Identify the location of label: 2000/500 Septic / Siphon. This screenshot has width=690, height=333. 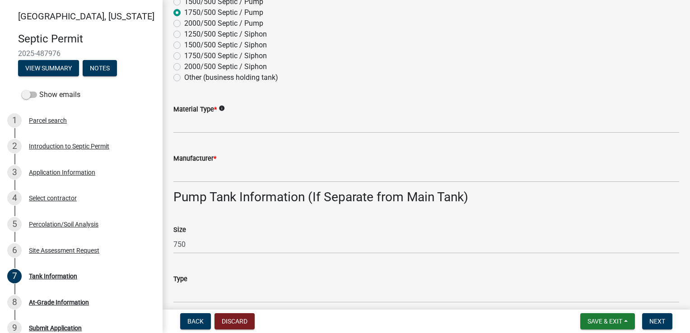
(225, 67).